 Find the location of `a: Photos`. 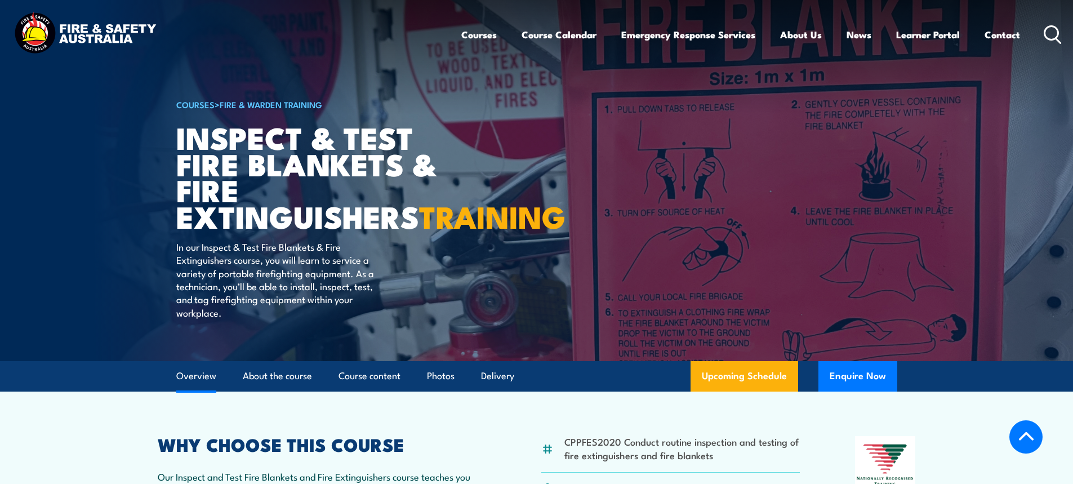

a: Photos is located at coordinates (441, 376).